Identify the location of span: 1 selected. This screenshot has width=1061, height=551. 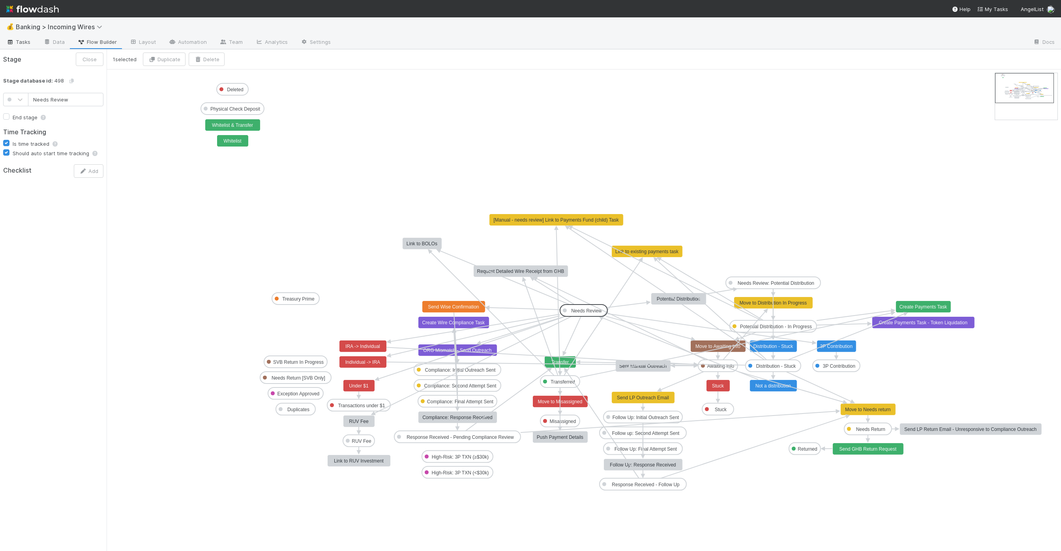
(125, 59).